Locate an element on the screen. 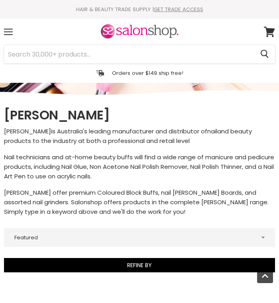 This screenshot has width=279, height=303. p: Nail technicians and at-home beauty buffs will find a wide range of manicure and pedicure product... is located at coordinates (139, 167).